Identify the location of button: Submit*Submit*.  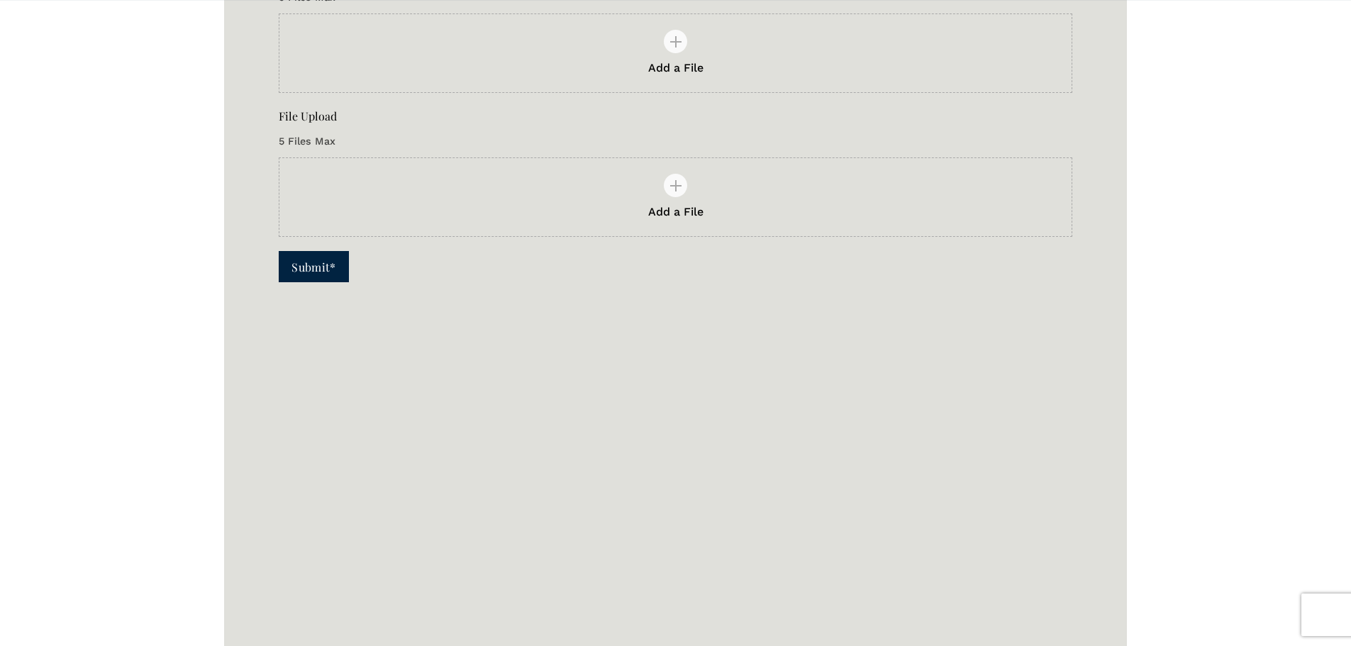
(314, 266).